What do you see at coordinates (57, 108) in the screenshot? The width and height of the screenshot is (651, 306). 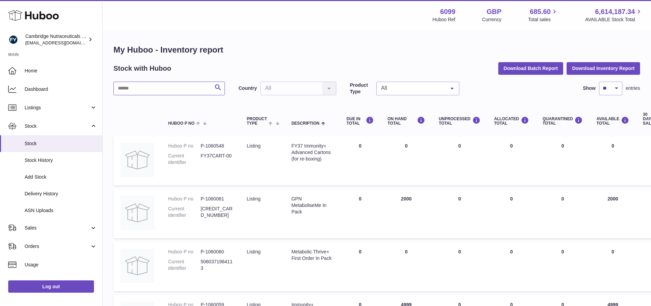 I see `span: Listings` at bounding box center [57, 108].